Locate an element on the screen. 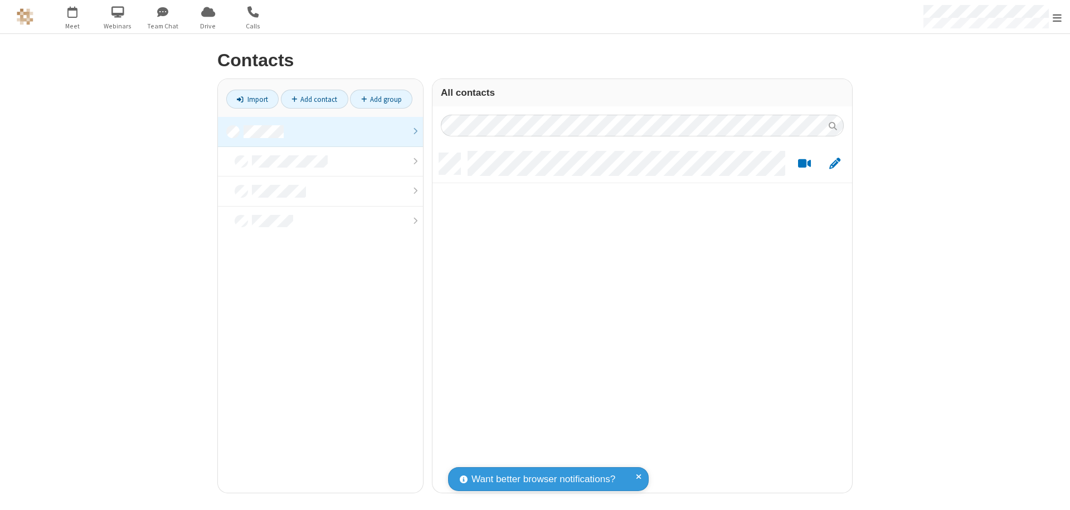 Image resolution: width=1070 pixels, height=510 pixels. span: Team Chat is located at coordinates (163, 26).